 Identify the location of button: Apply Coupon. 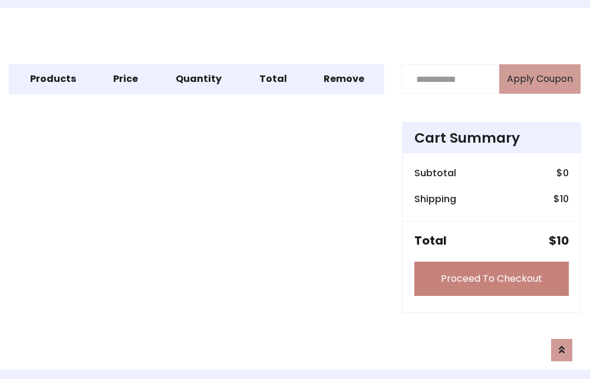
(540, 79).